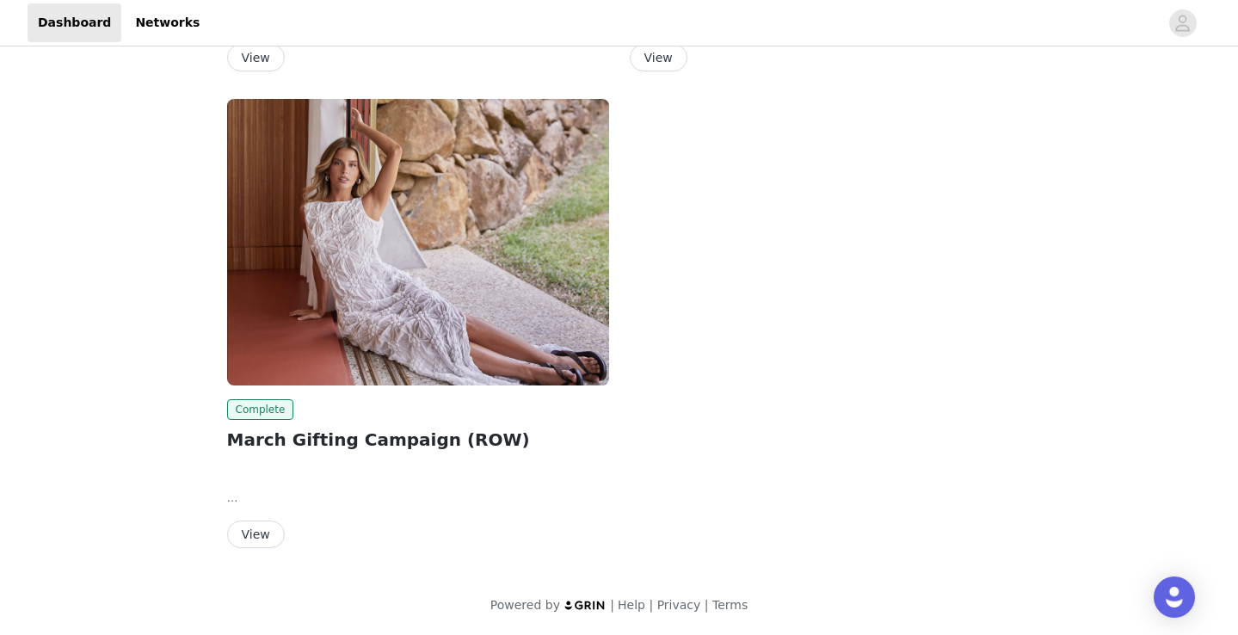  Describe the element at coordinates (679, 605) in the screenshot. I see `a: Privacy` at that location.